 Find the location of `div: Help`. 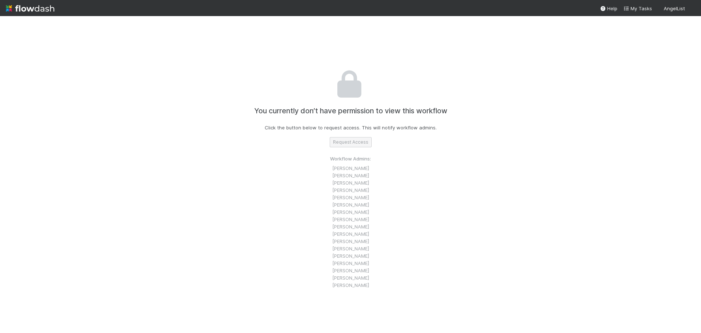

div: Help is located at coordinates (609, 8).